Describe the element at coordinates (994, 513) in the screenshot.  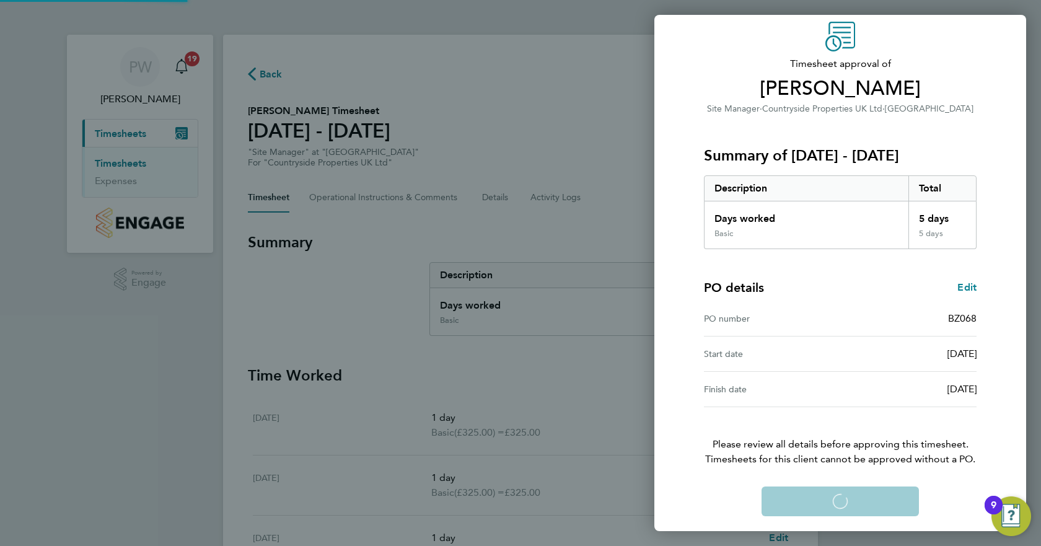
I see `div: 9` at that location.